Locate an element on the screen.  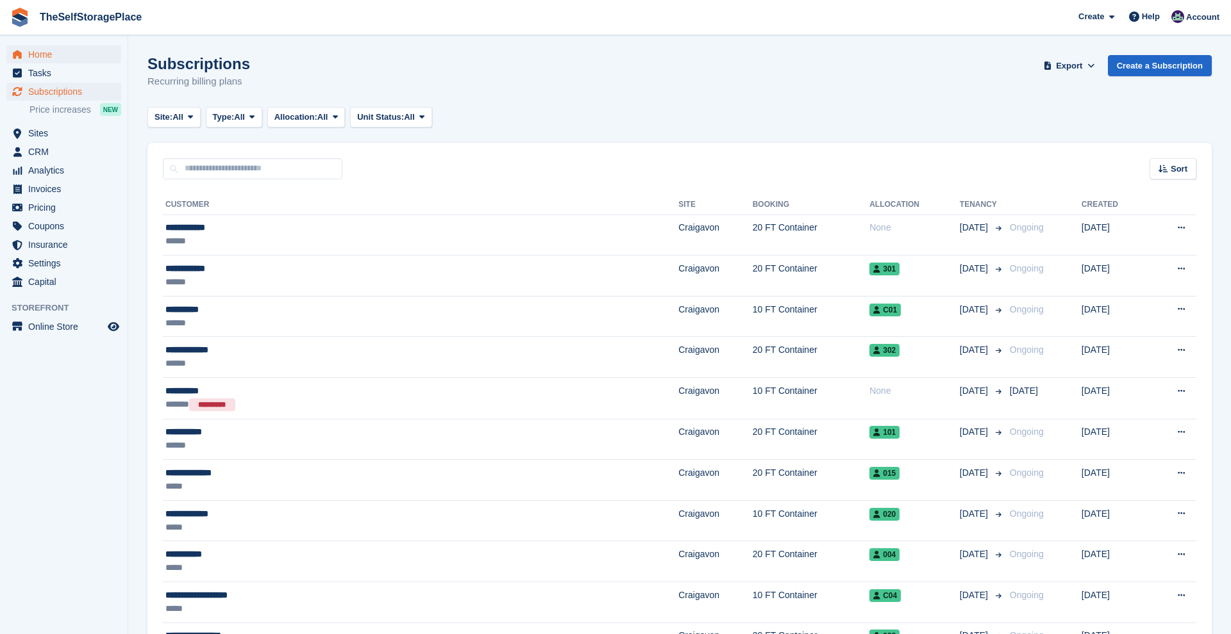
button: Type: All is located at coordinates (234, 117).